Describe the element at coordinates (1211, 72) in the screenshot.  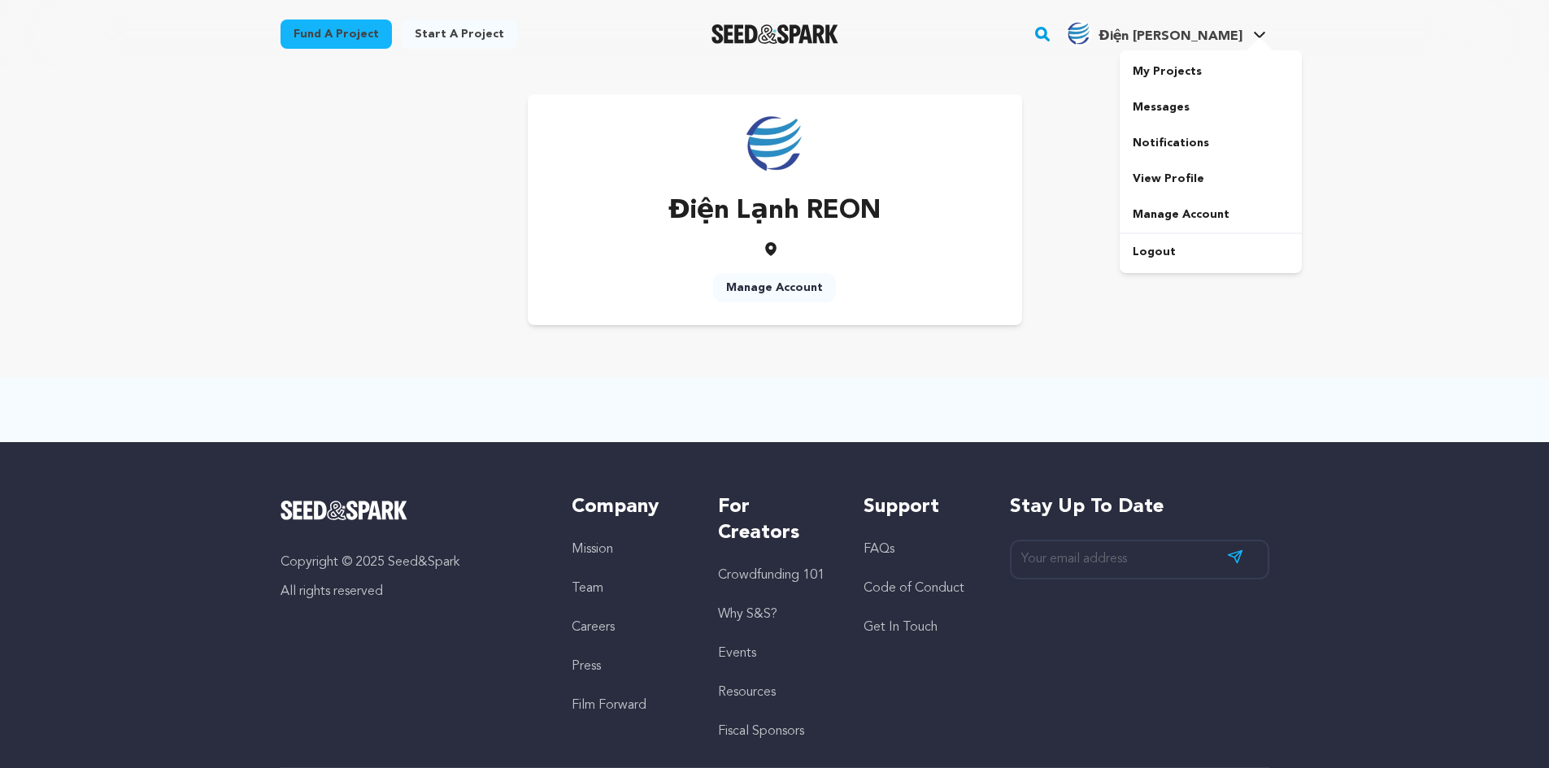
I see `a: My Projects` at that location.